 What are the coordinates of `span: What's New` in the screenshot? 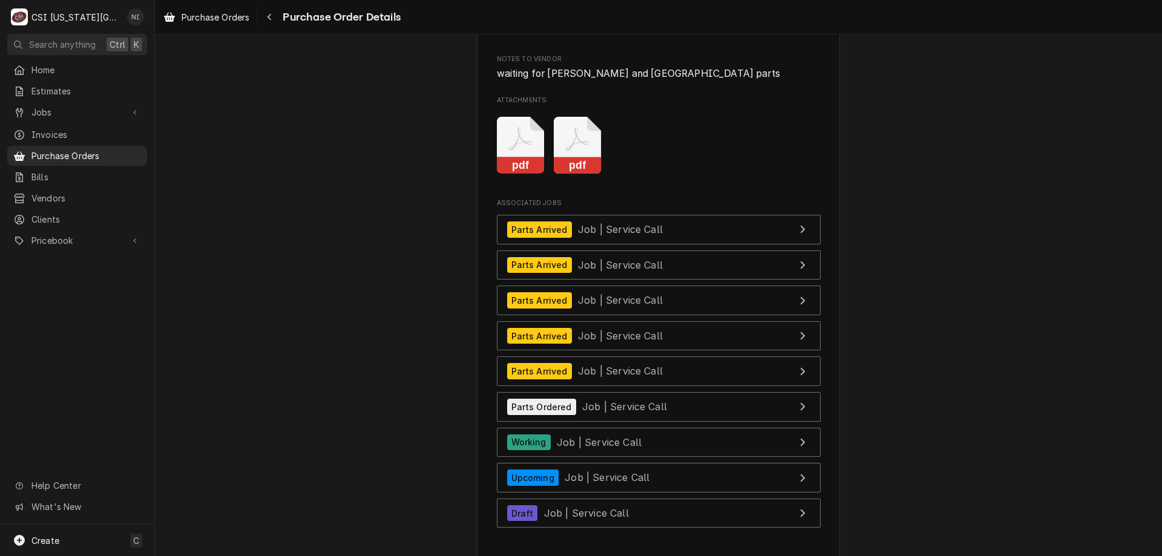 It's located at (85, 507).